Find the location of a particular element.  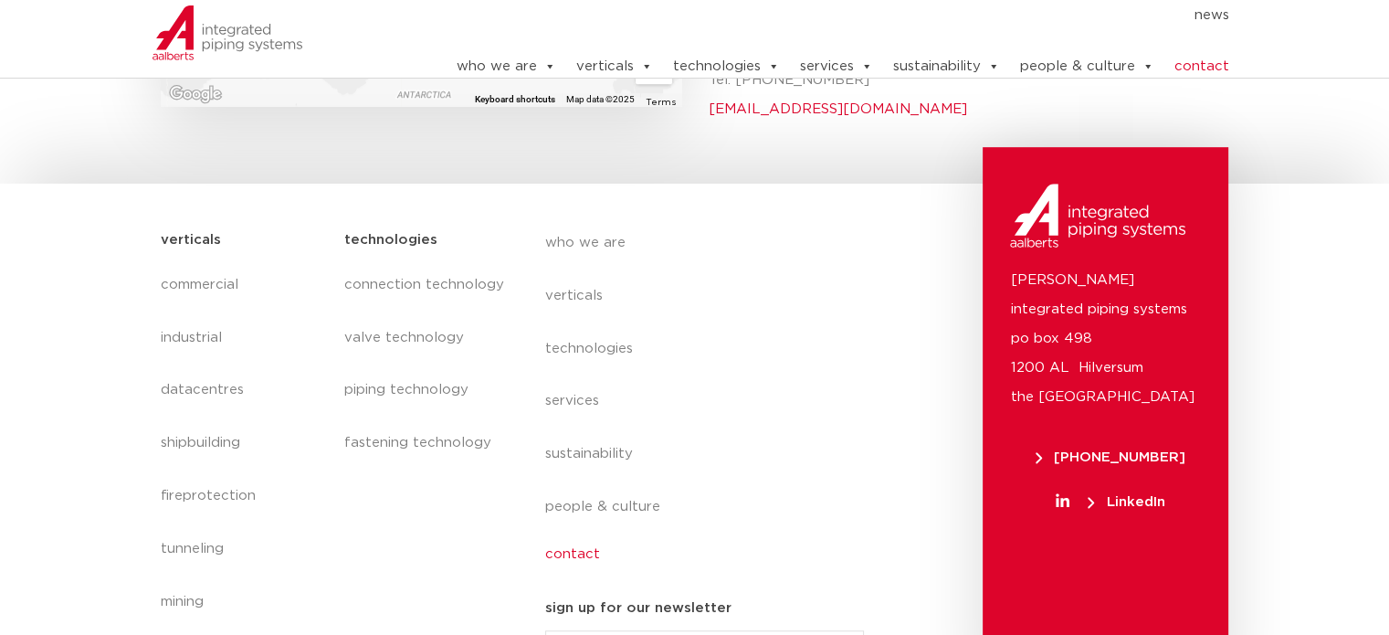

a: shipbuilding is located at coordinates (243, 443).